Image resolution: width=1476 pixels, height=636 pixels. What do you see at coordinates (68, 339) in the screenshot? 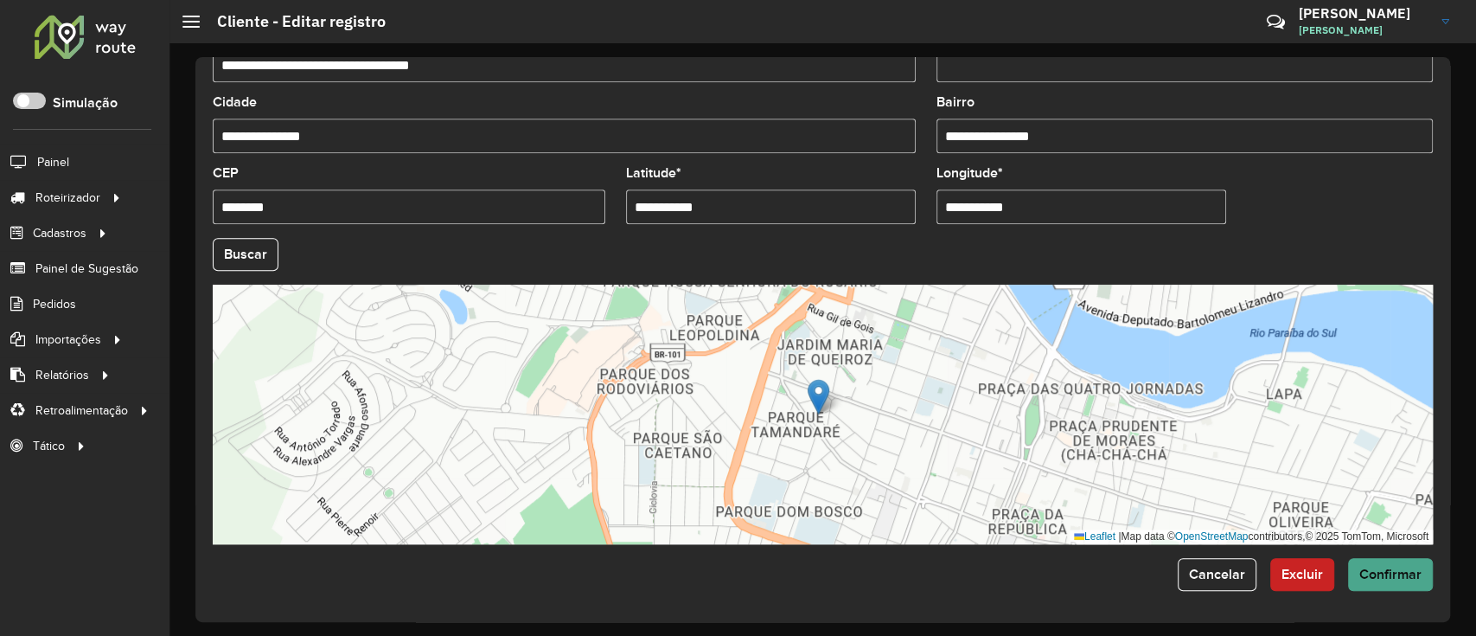
I see `span: Importações` at bounding box center [68, 339].